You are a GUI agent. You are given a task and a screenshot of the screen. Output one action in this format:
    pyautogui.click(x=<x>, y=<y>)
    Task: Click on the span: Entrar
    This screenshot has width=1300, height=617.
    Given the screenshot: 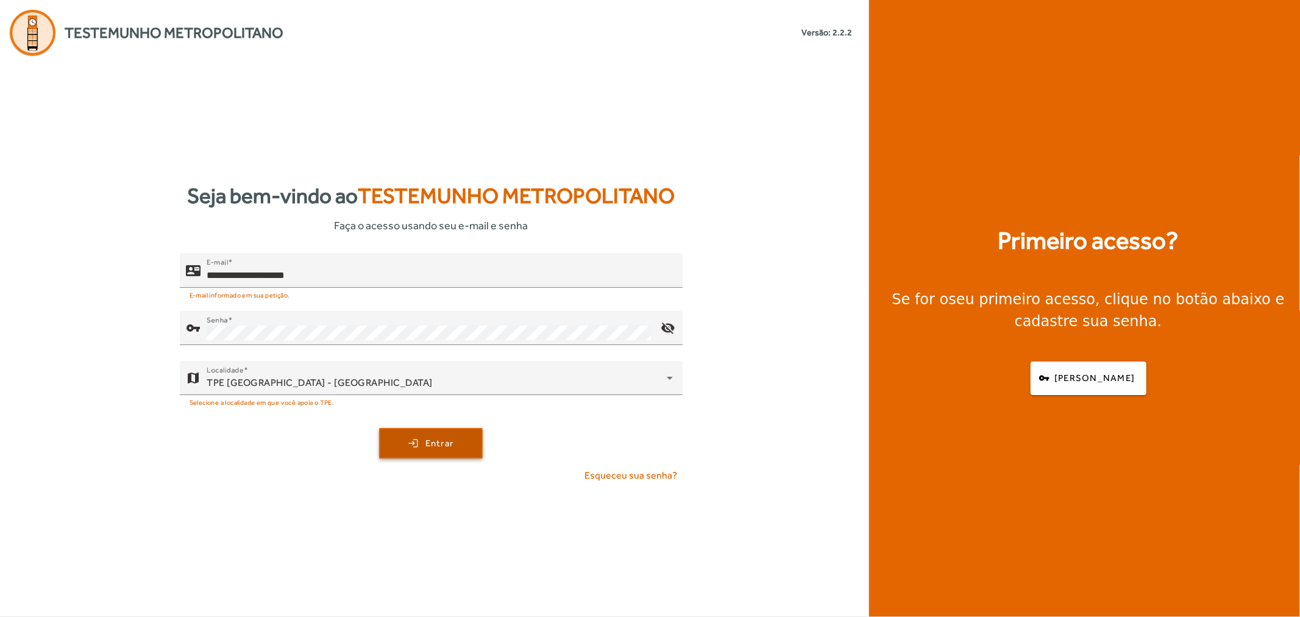 What is the action you would take?
    pyautogui.click(x=440, y=443)
    